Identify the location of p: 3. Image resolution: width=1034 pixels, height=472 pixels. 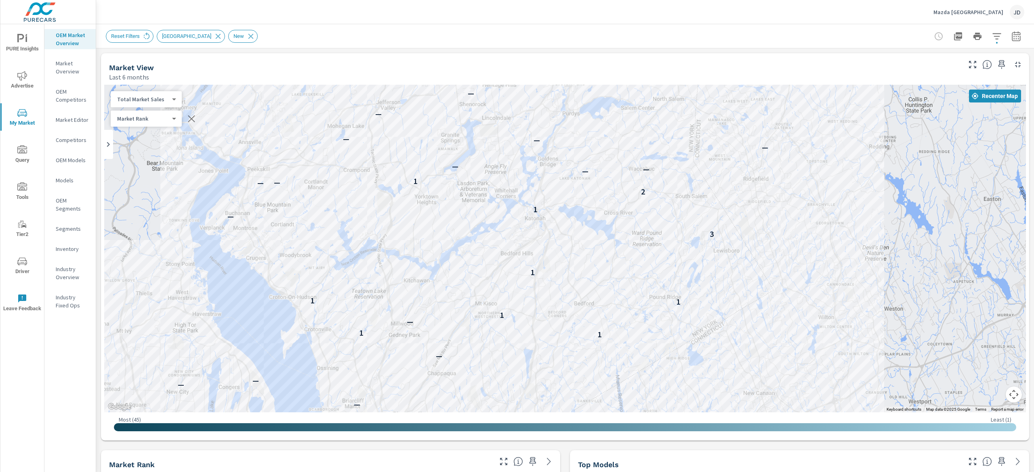
(711, 234).